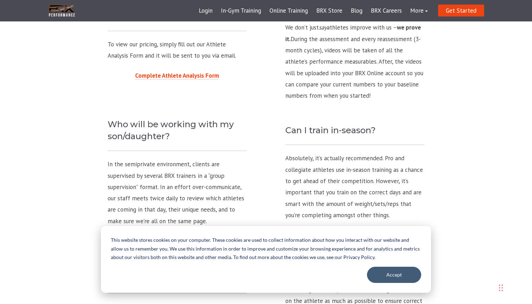 The height and width of the screenshot is (304, 532). Describe the element at coordinates (357, 11) in the screenshot. I see `a: Blog` at that location.